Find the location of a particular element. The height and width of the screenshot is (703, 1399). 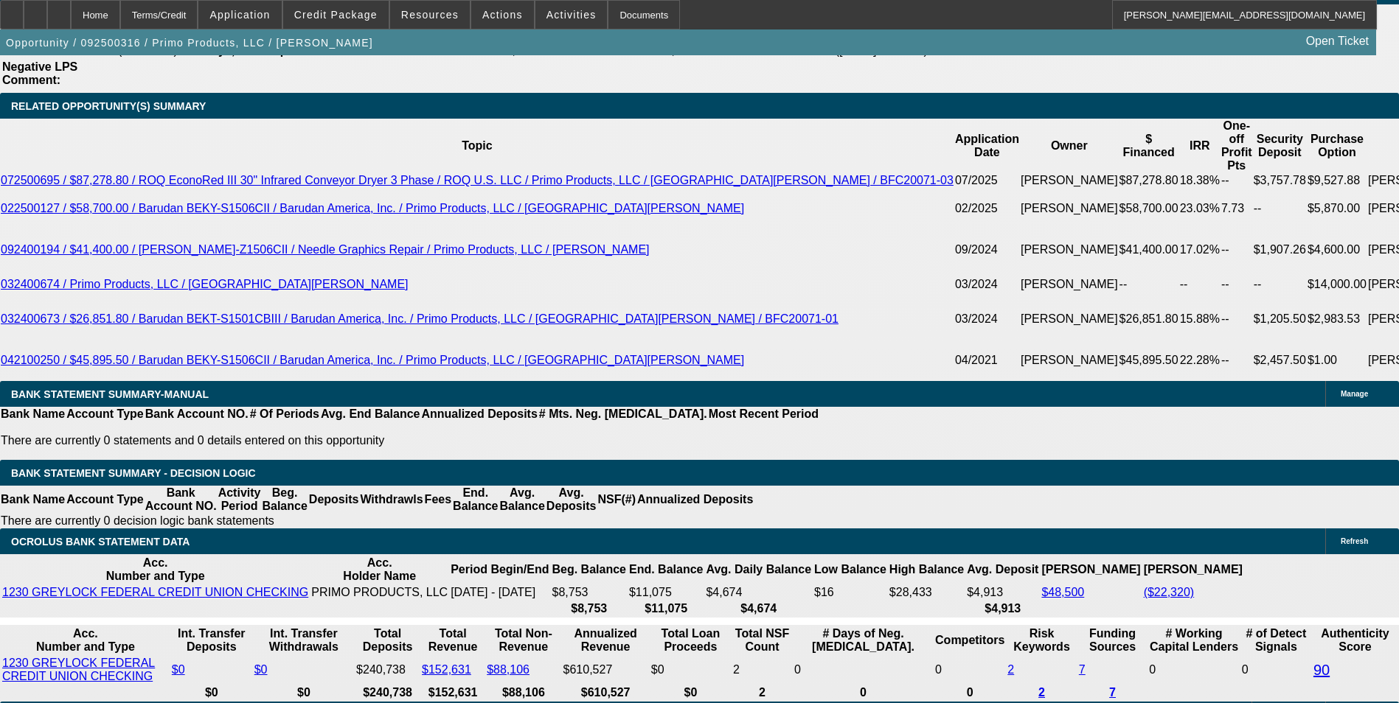

th: One-off Profit Pts is located at coordinates (1236, 146).